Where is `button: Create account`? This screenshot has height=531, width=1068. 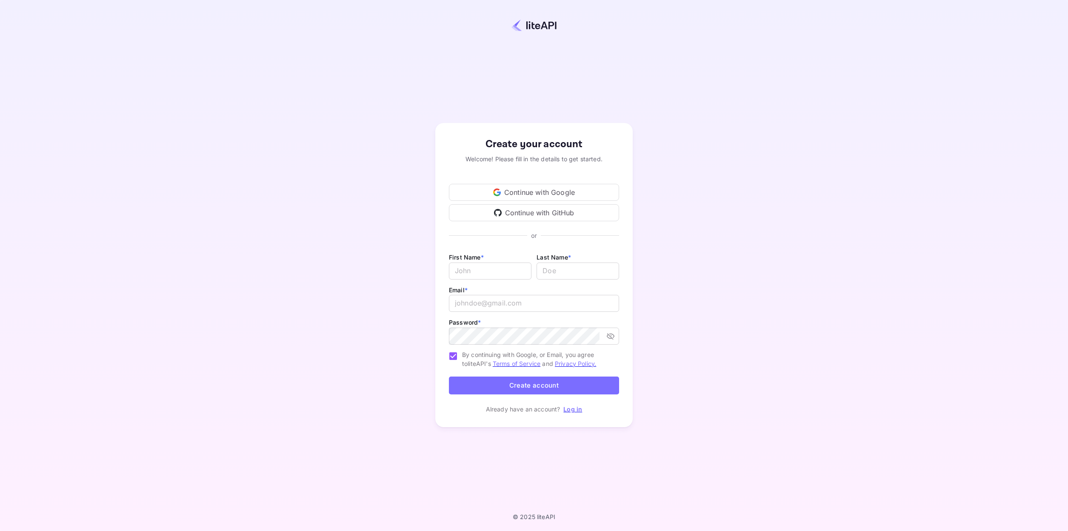 button: Create account is located at coordinates (534, 385).